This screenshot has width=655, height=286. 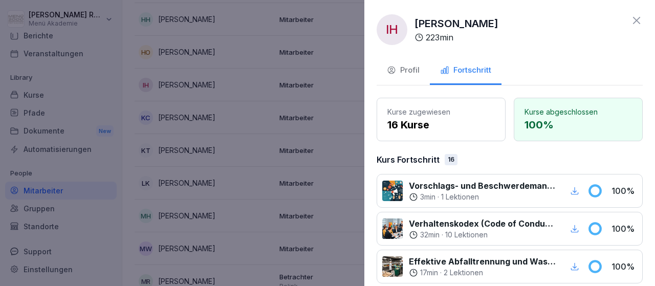 What do you see at coordinates (578, 112) in the screenshot?
I see `p: Kurse abgeschlossen` at bounding box center [578, 112].